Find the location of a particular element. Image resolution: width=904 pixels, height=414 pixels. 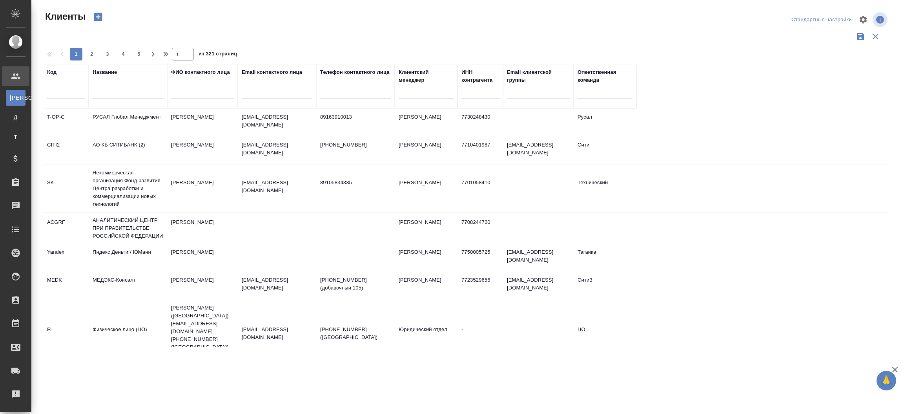

button: 4 is located at coordinates (123, 54).